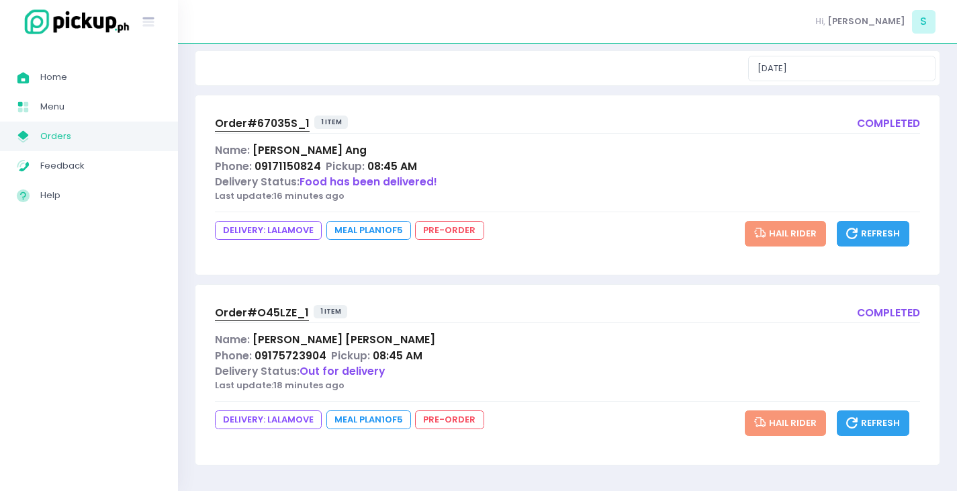  I want to click on span: Menu, so click(101, 107).